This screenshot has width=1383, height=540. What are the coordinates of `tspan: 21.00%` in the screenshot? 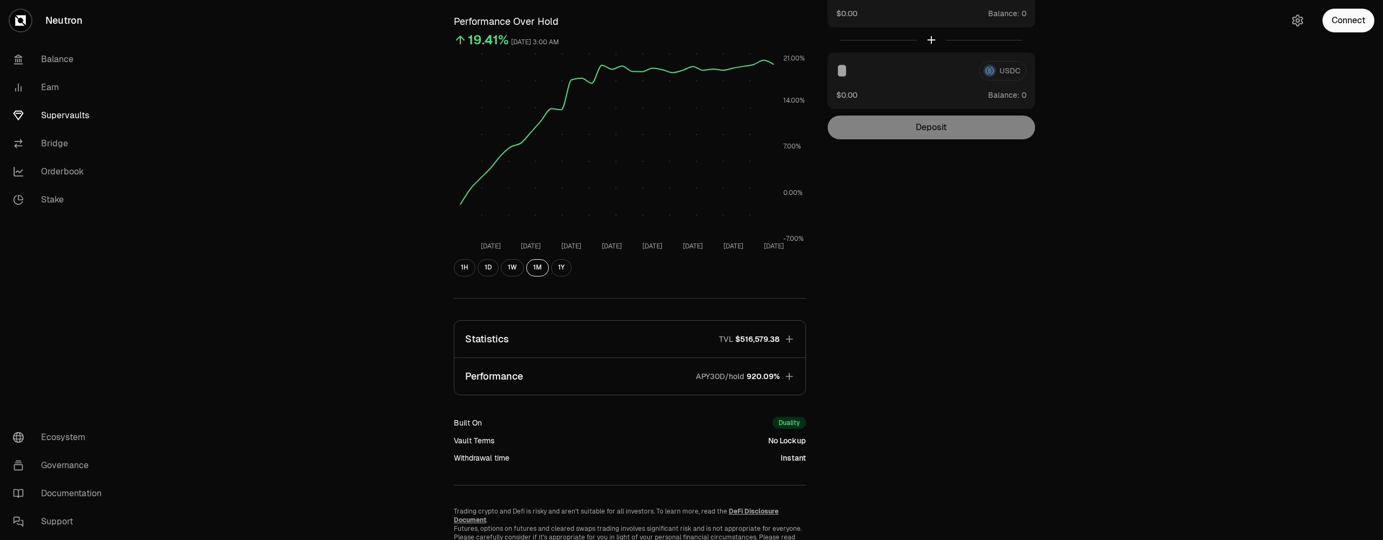 It's located at (794, 58).